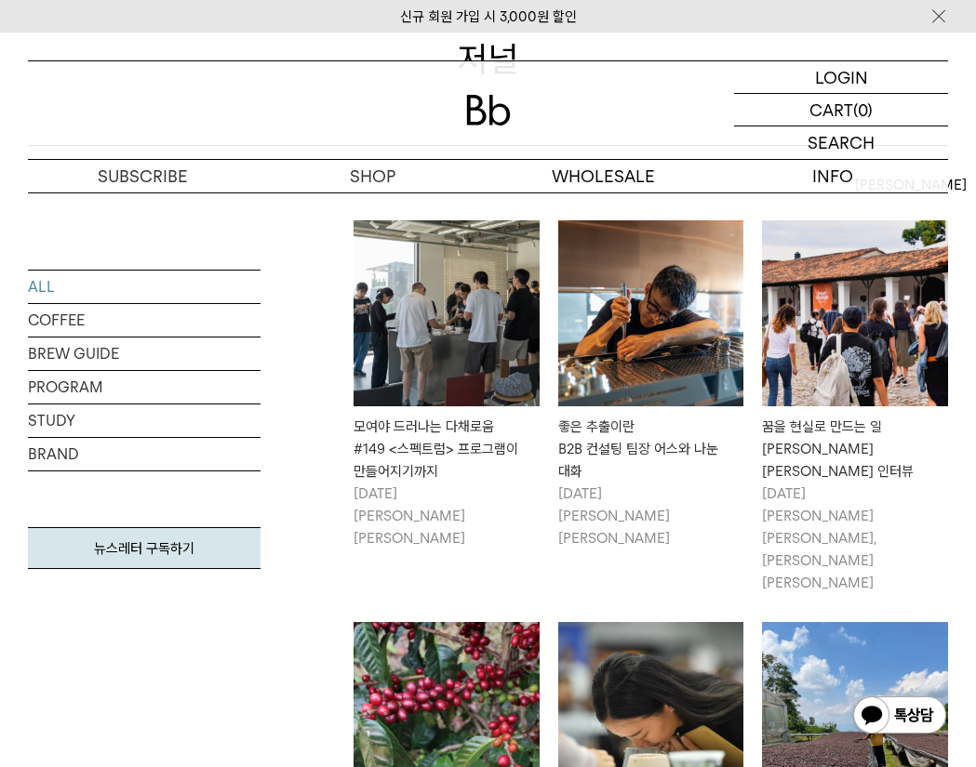 The width and height of the screenshot is (976, 767). Describe the element at coordinates (841, 77) in the screenshot. I see `a: LOGIN` at that location.